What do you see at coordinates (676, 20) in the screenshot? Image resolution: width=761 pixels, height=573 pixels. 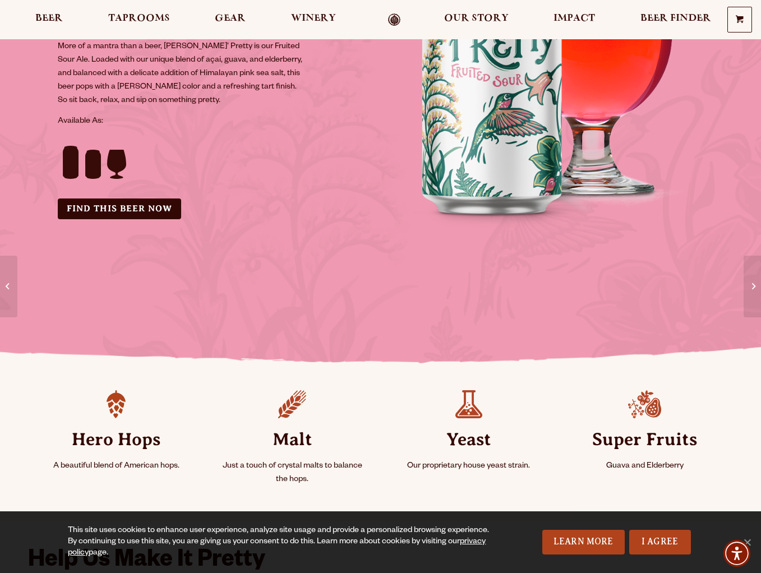 I see `a: Beer Finder` at bounding box center [676, 20].